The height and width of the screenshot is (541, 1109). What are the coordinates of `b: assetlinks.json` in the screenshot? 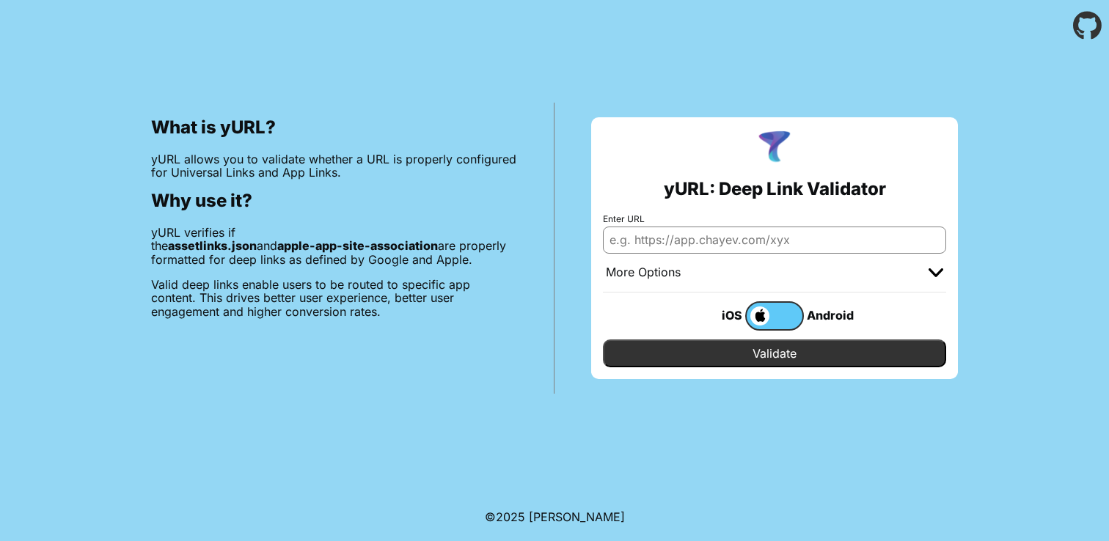 It's located at (212, 246).